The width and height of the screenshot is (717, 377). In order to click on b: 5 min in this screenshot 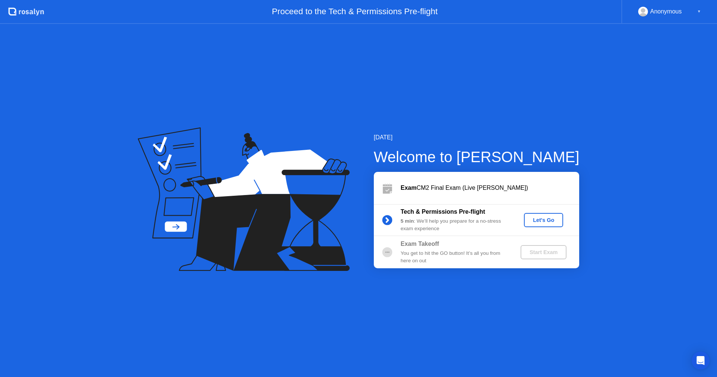, I will do `click(407, 221)`.